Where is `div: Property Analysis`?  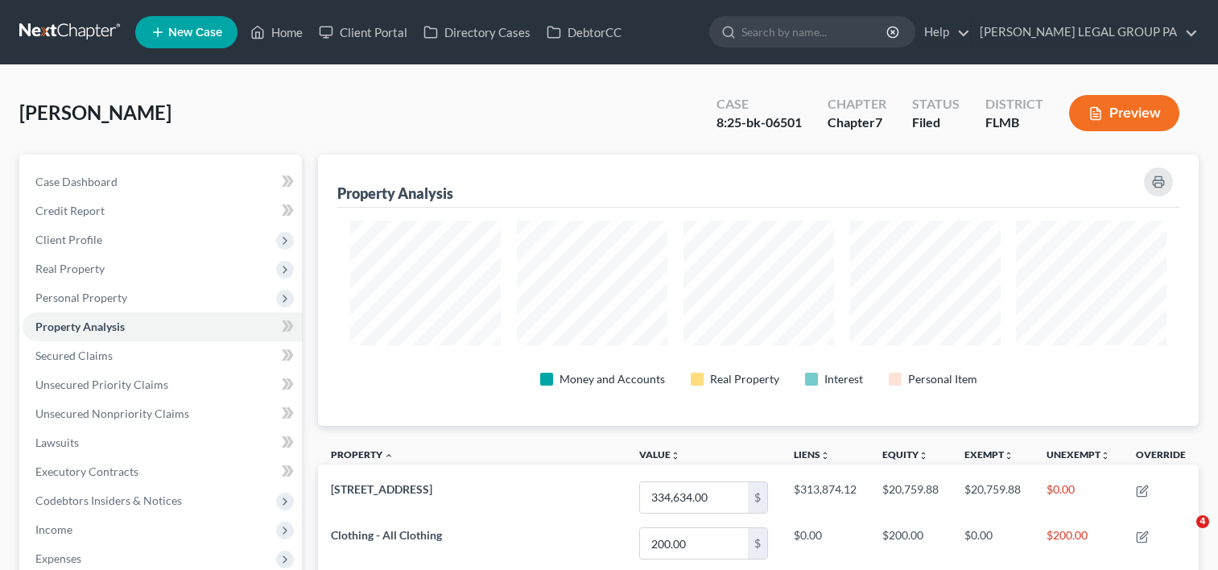 div: Property Analysis is located at coordinates (395, 193).